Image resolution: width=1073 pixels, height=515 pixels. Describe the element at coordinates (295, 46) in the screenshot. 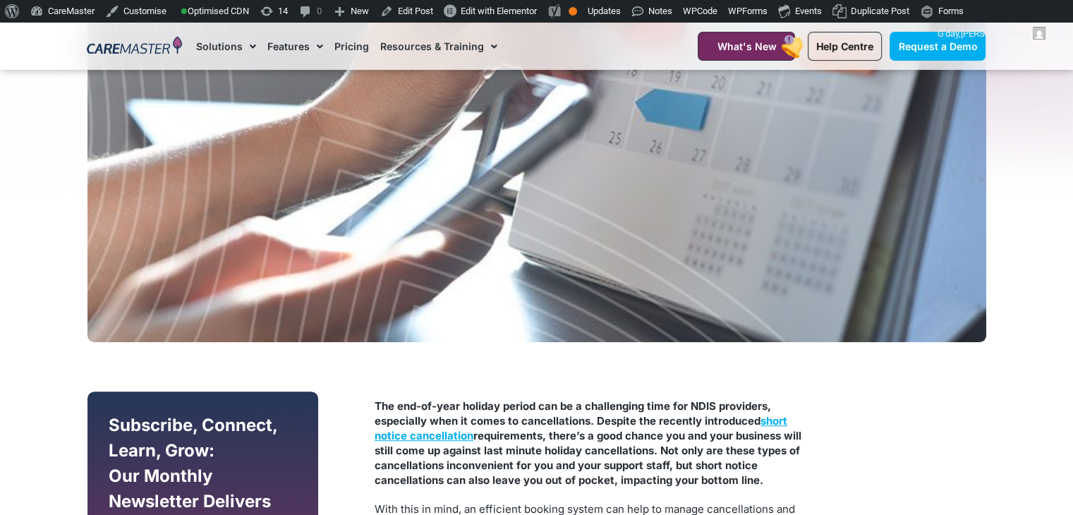

I see `a: Features` at that location.